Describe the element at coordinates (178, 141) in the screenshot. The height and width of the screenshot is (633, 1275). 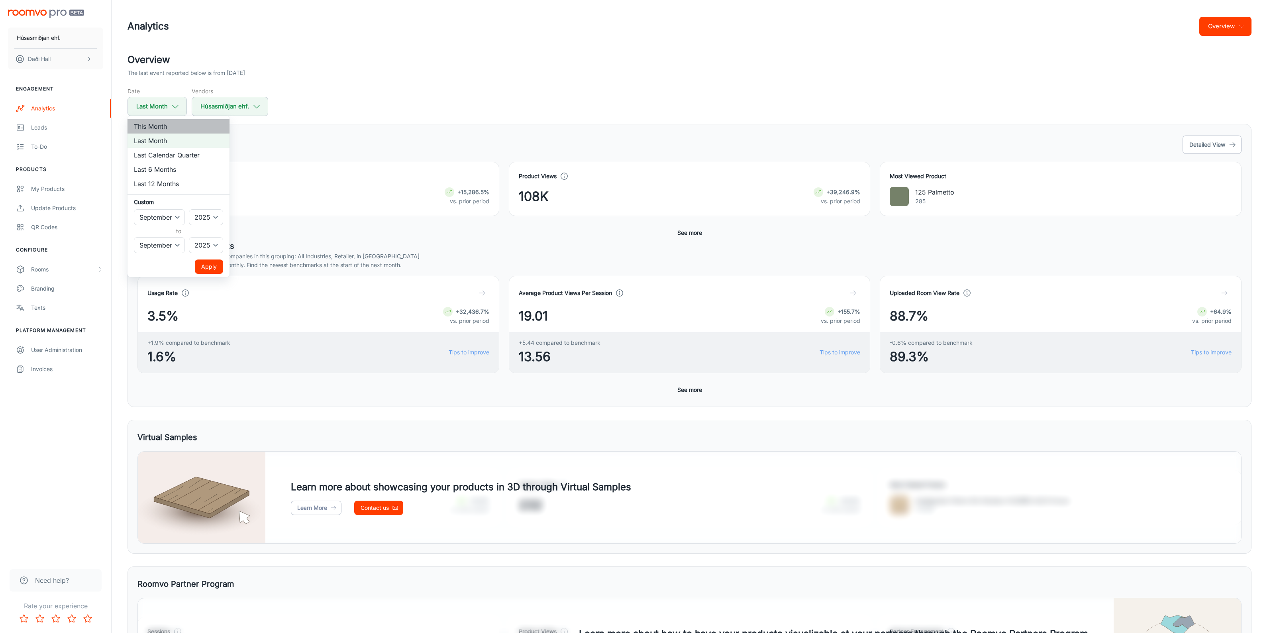
I see `li: Last Month` at that location.